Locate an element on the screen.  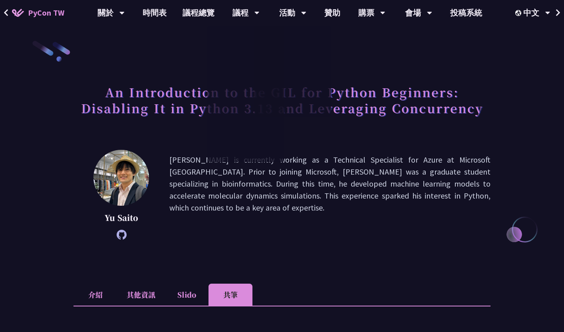
span: PyCon TW is located at coordinates (46, 13).